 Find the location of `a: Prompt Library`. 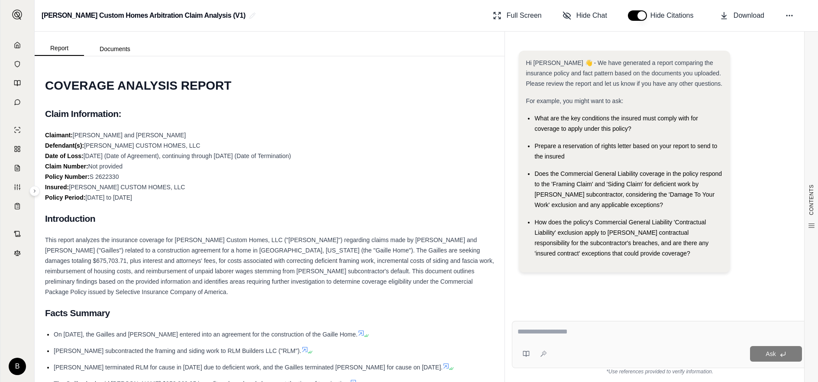

a: Prompt Library is located at coordinates (17, 83).